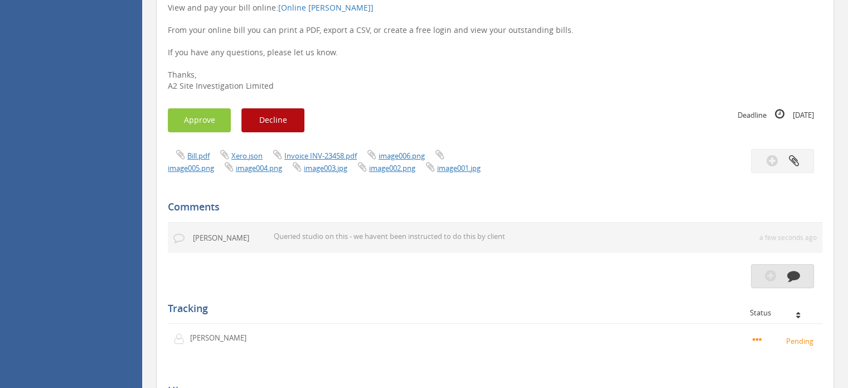 The width and height of the screenshot is (848, 388). Describe the element at coordinates (326, 168) in the screenshot. I see `a: image003.jpg` at that location.